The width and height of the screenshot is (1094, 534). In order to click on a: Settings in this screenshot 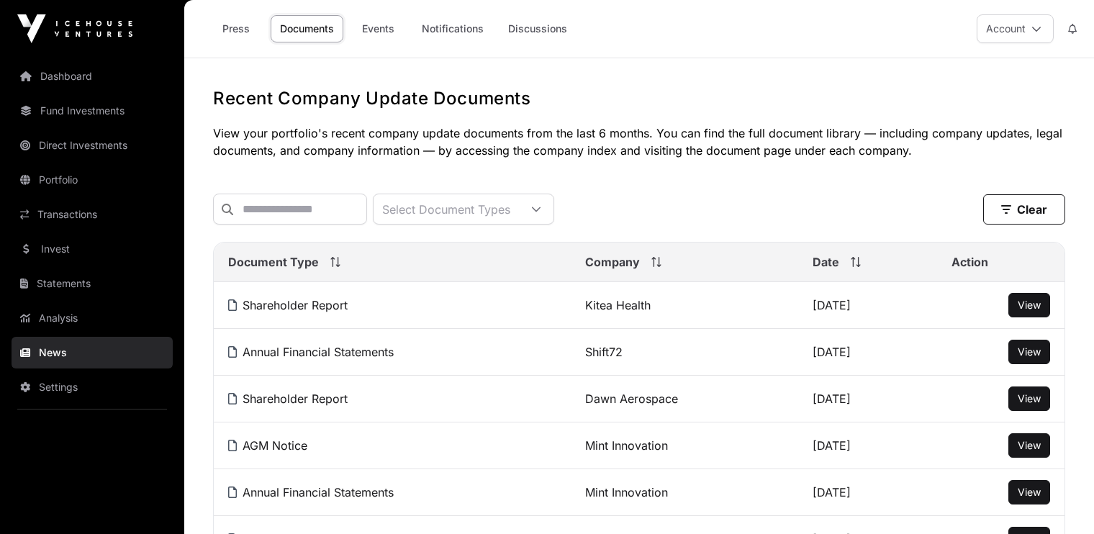, I will do `click(92, 387)`.